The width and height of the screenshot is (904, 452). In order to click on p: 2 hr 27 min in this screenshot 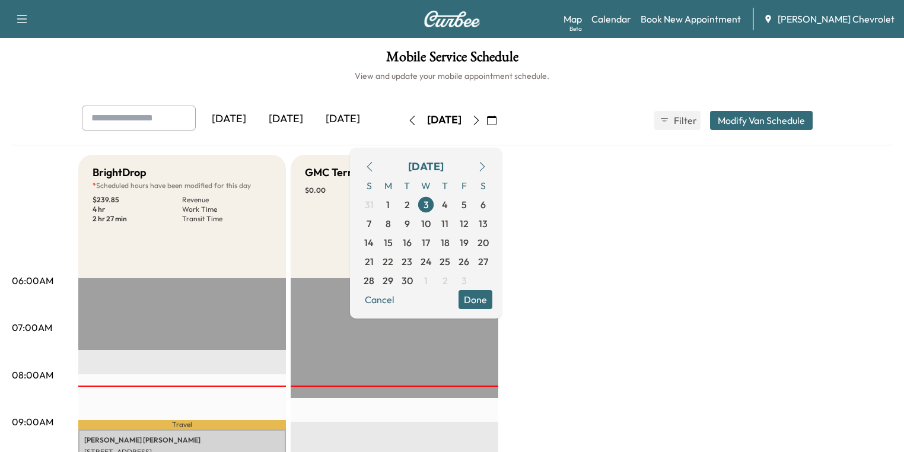, I will do `click(137, 219)`.